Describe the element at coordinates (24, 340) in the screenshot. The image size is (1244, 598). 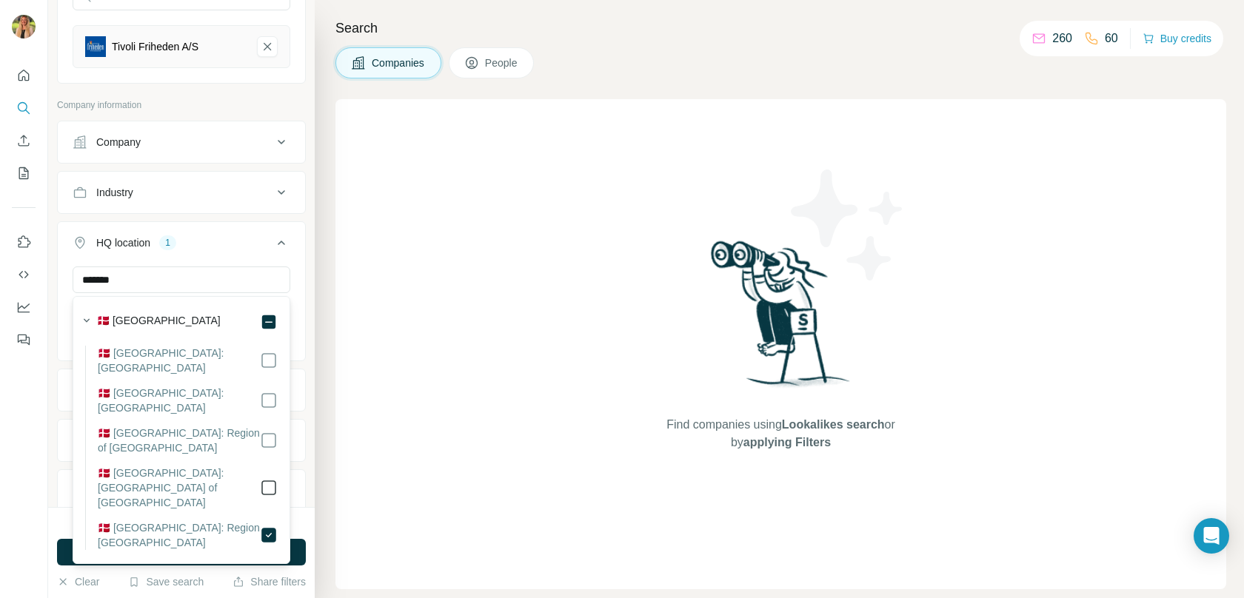
I see `button: Feedback` at that location.